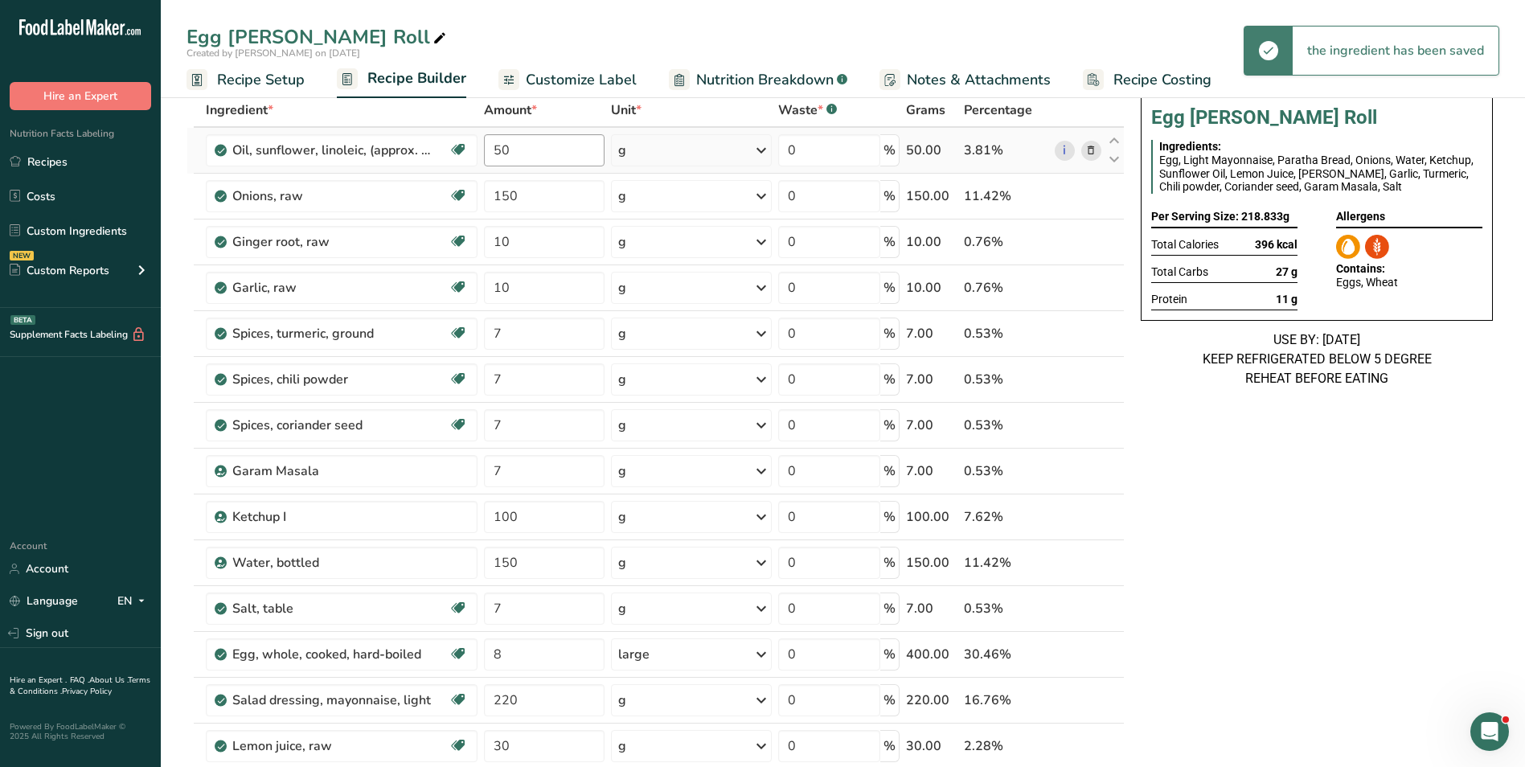  I want to click on div: 100.00, so click(931, 517).